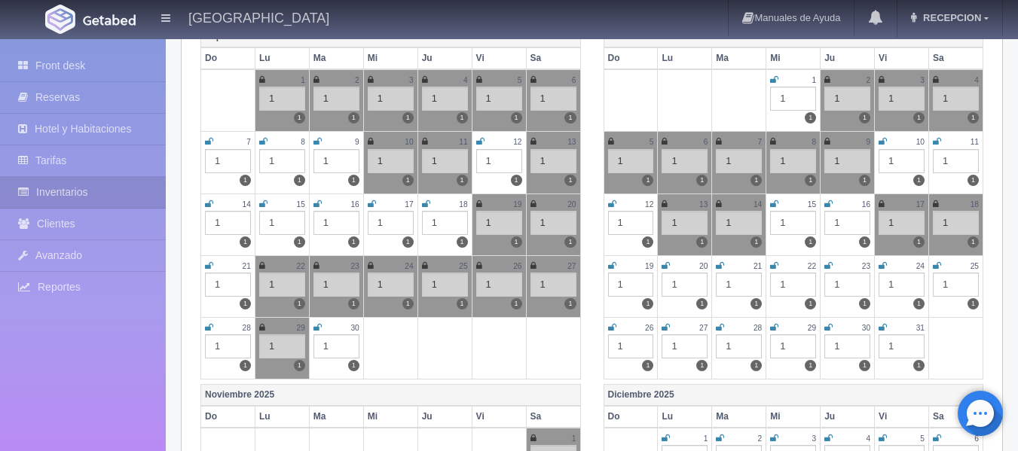 The height and width of the screenshot is (451, 1018). What do you see at coordinates (631, 417) in the screenshot?
I see `th: Do` at bounding box center [631, 417].